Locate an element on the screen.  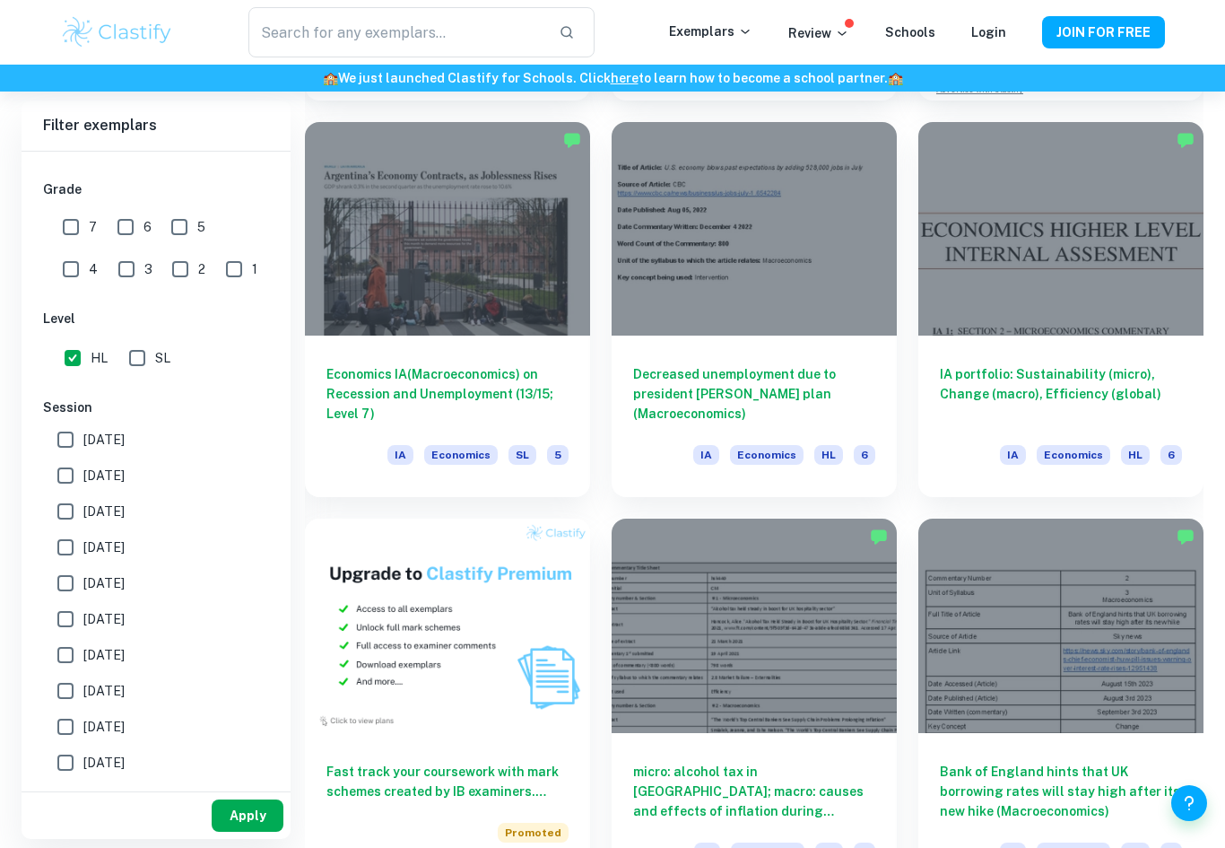
button: JOIN FOR FREE is located at coordinates (1103, 32).